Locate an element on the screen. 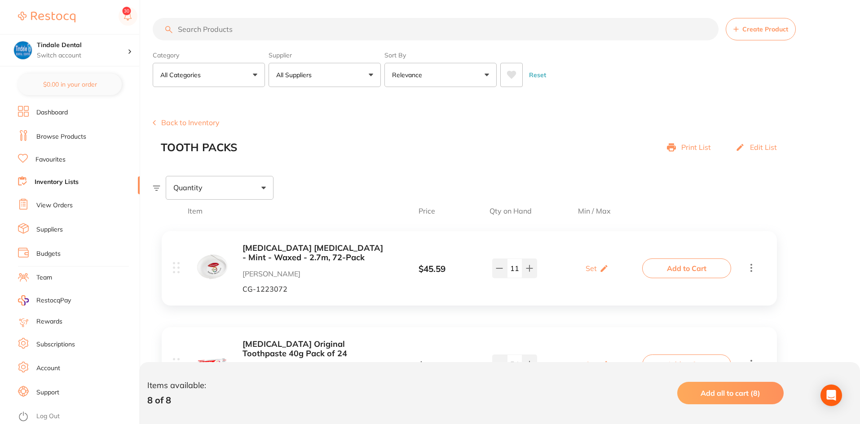 This screenshot has height=424, width=860. a: View Orders is located at coordinates (54, 206).